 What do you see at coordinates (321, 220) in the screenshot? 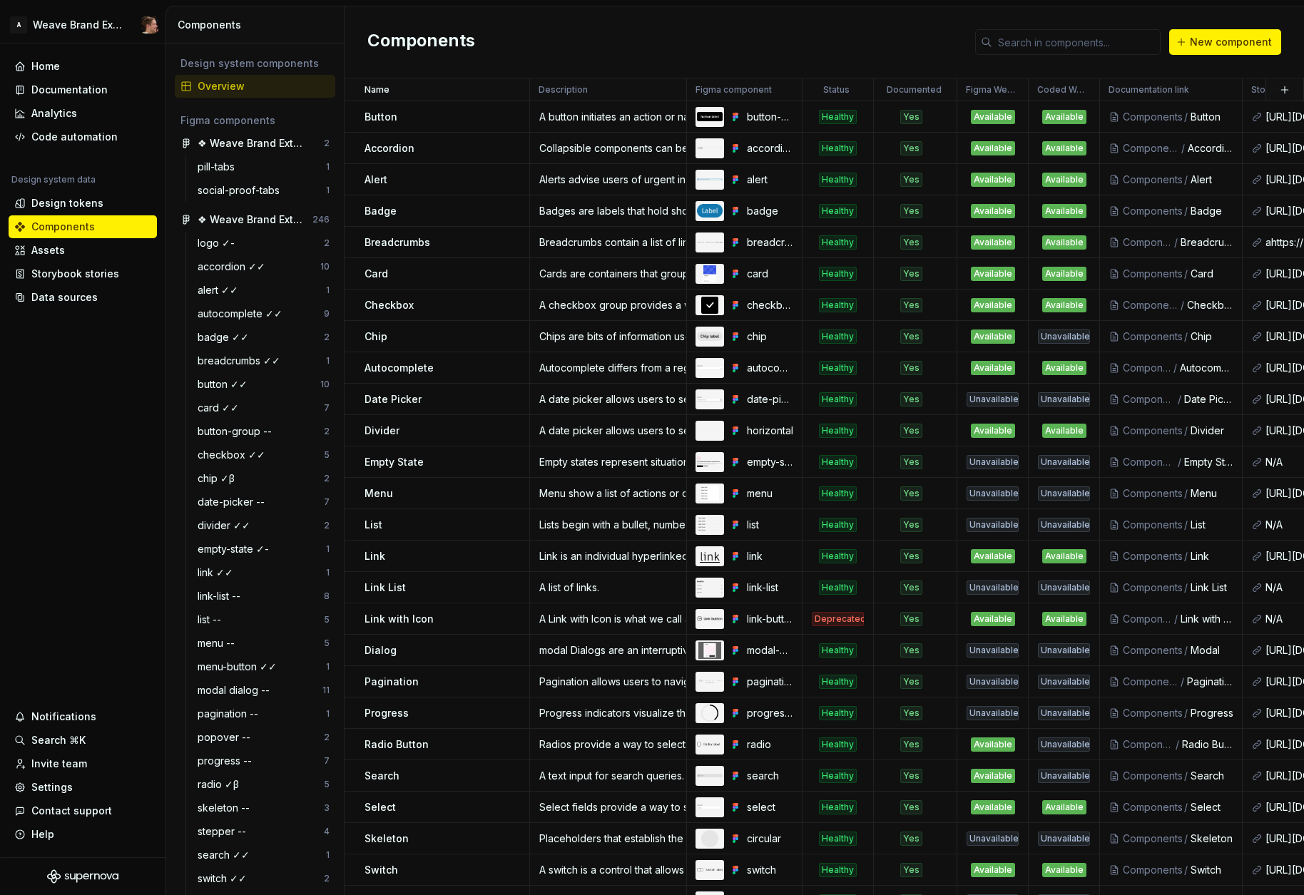
I see `div: 246` at bounding box center [321, 220].